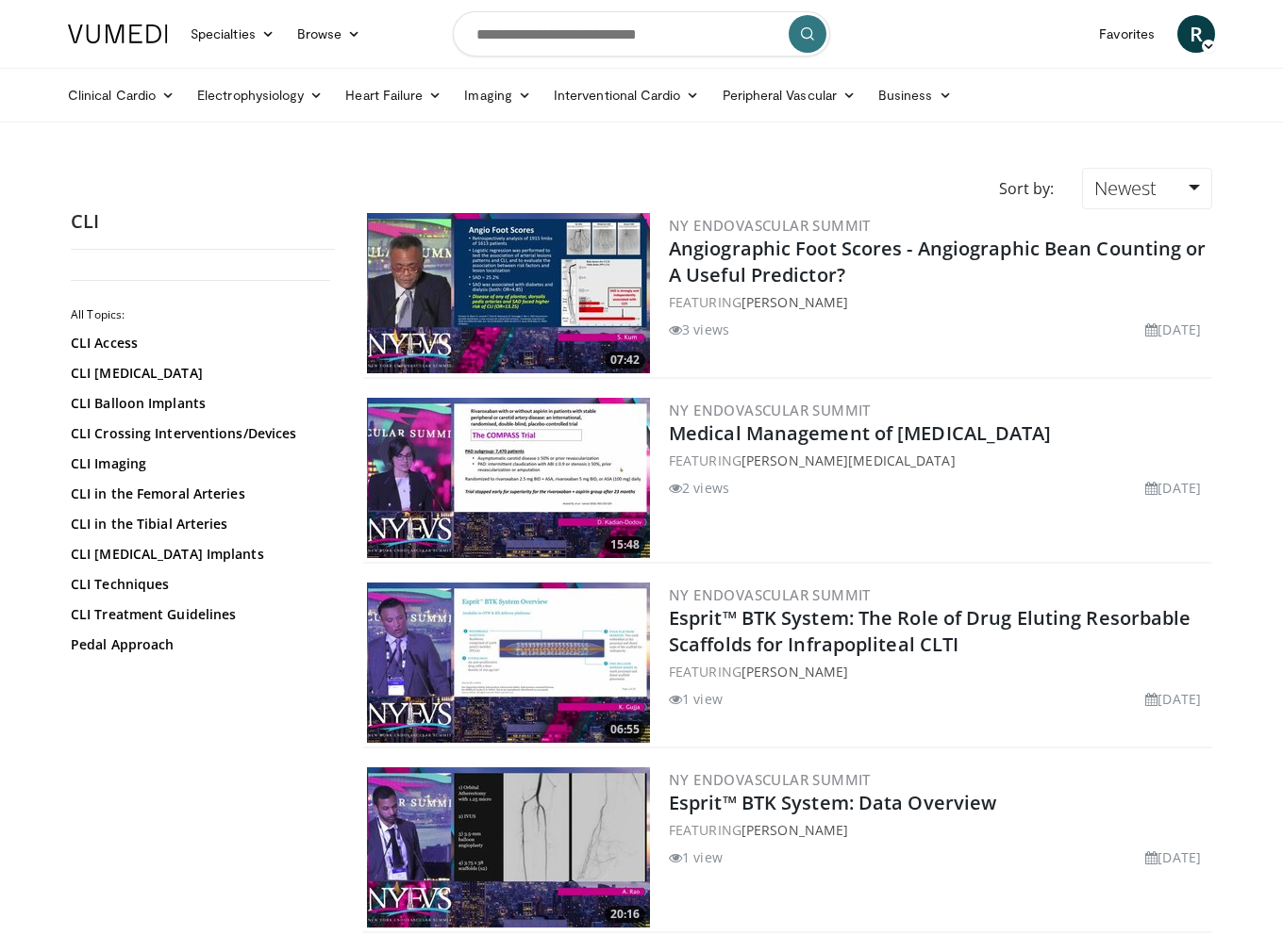  I want to click on a: CLI Treatment Guidelines, so click(198, 615).